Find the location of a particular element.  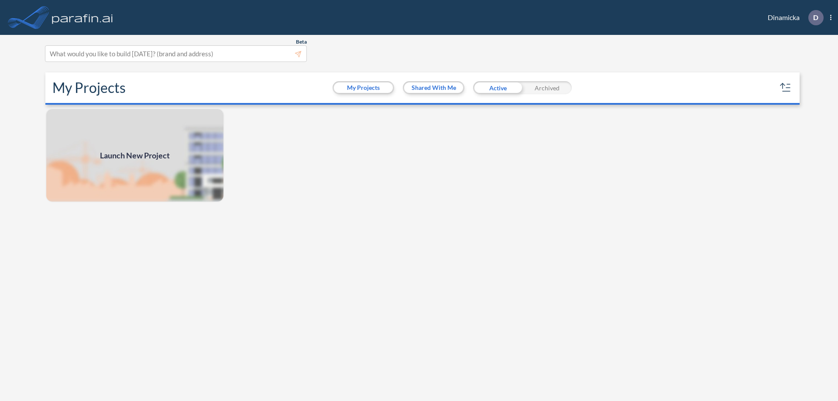

button: sort is located at coordinates (786, 88).